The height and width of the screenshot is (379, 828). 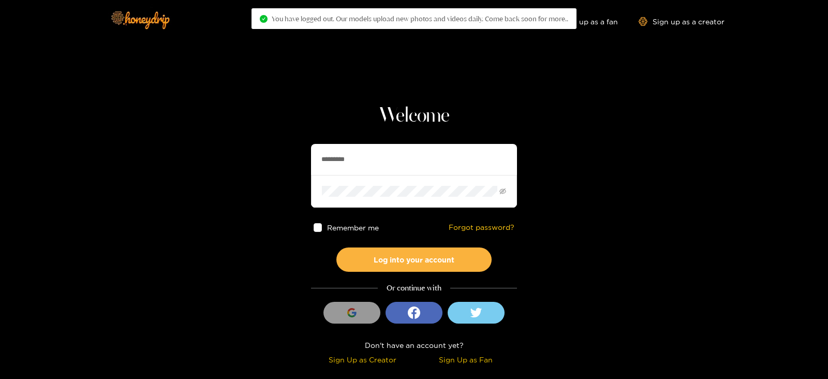 What do you see at coordinates (414, 345) in the screenshot?
I see `div: Don't have an account yet?` at bounding box center [414, 345].